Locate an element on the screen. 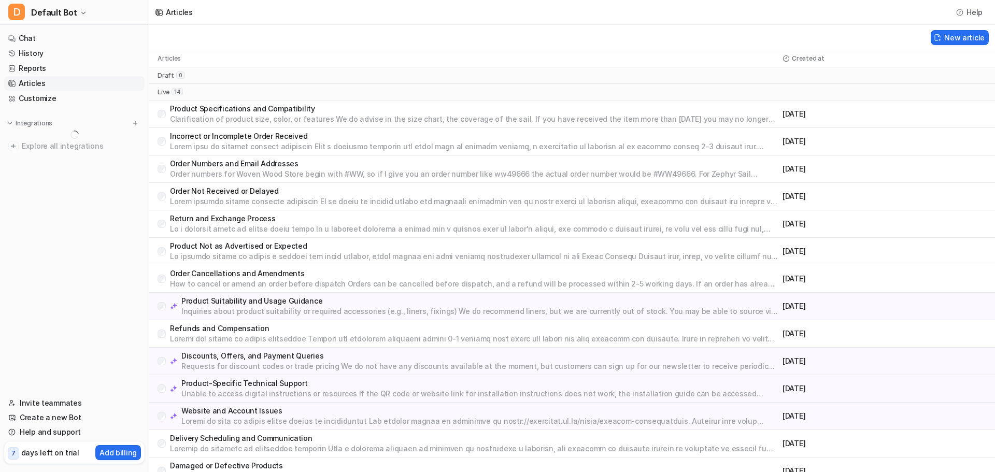 Image resolution: width=995 pixels, height=472 pixels. p: Lorem ipsumdo sitame consecte adipiscin El se doeiu te incidid utlabo etd magnaali enimadmin ven ... is located at coordinates (474, 202).